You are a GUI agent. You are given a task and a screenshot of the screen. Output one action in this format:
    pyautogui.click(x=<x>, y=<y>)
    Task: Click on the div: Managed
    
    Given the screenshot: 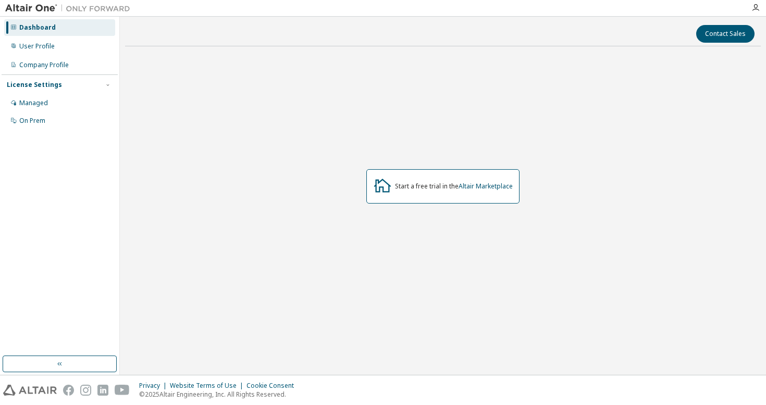 What is the action you would take?
    pyautogui.click(x=33, y=103)
    